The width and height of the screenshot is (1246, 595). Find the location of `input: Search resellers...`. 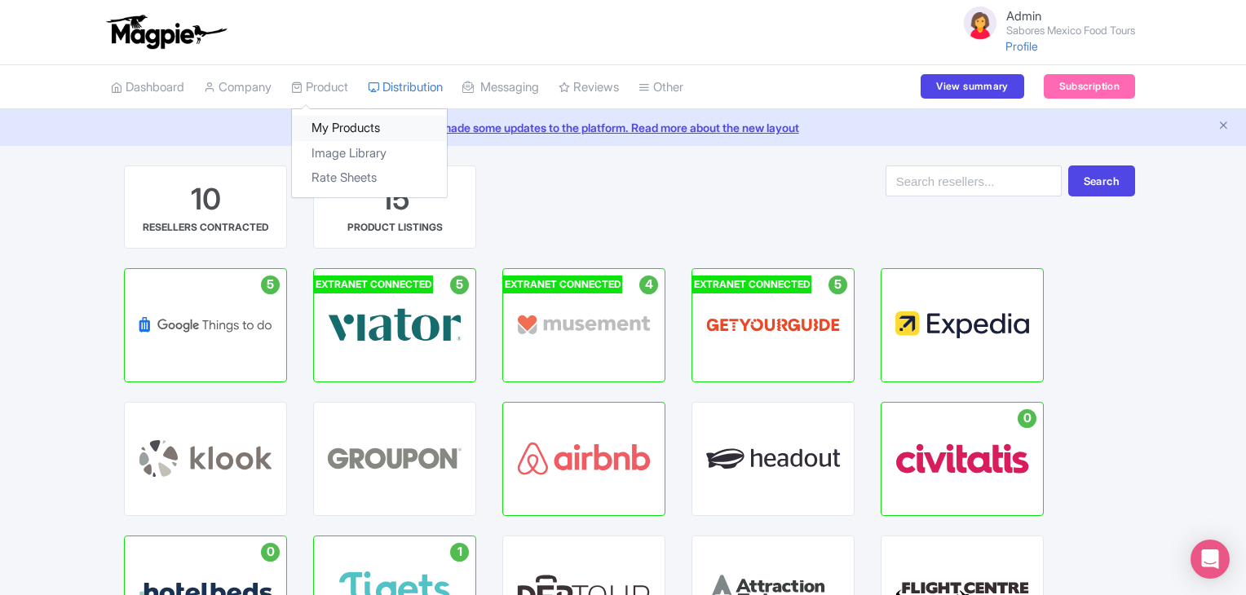

input: Search resellers... is located at coordinates (974, 181).